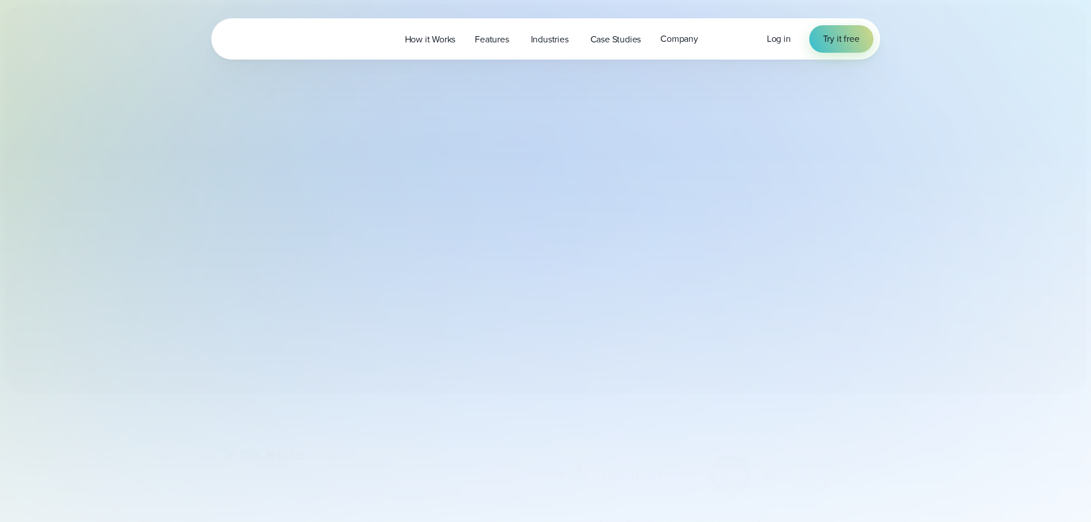 The image size is (1091, 522). Describe the element at coordinates (841, 39) in the screenshot. I see `a: Try it free` at that location.